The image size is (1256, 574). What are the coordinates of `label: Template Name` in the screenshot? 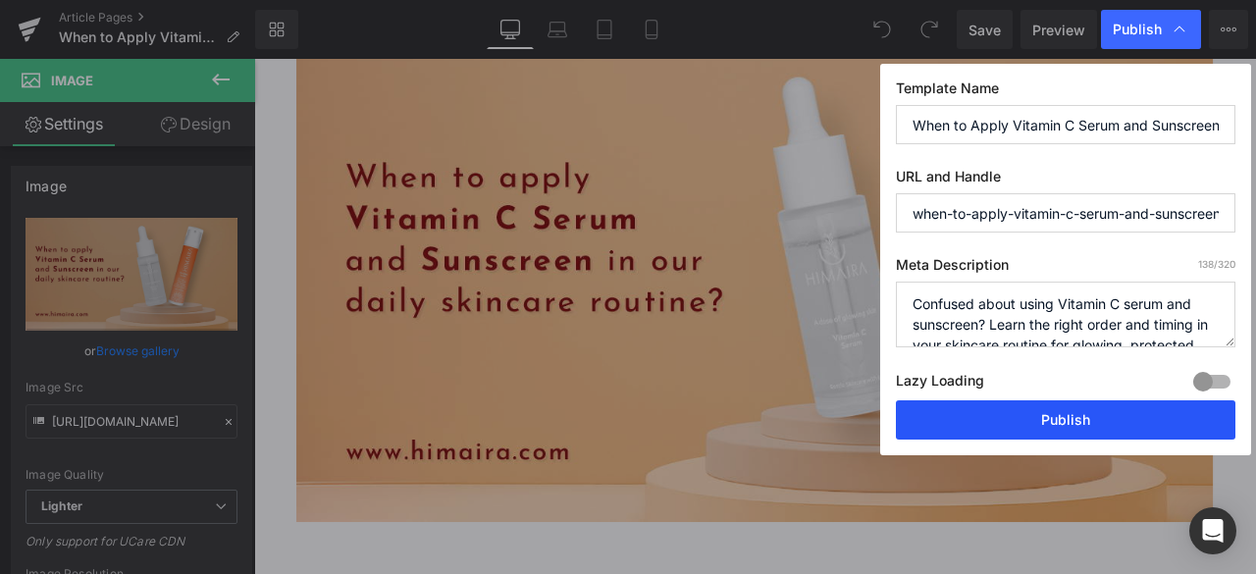 It's located at (1066, 92).